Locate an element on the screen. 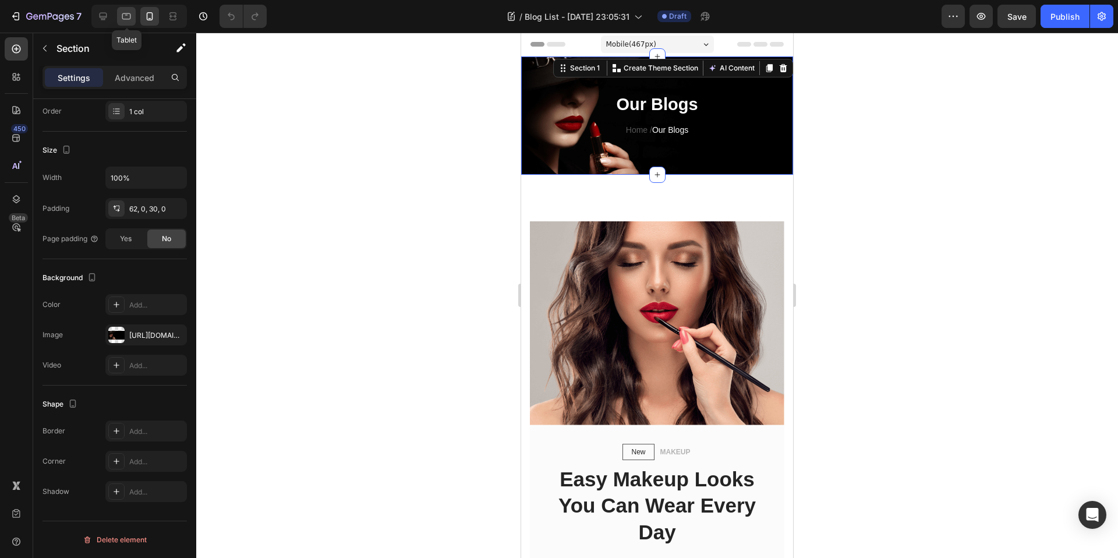 Image resolution: width=1118 pixels, height=558 pixels. div: Shadow is located at coordinates (56, 492).